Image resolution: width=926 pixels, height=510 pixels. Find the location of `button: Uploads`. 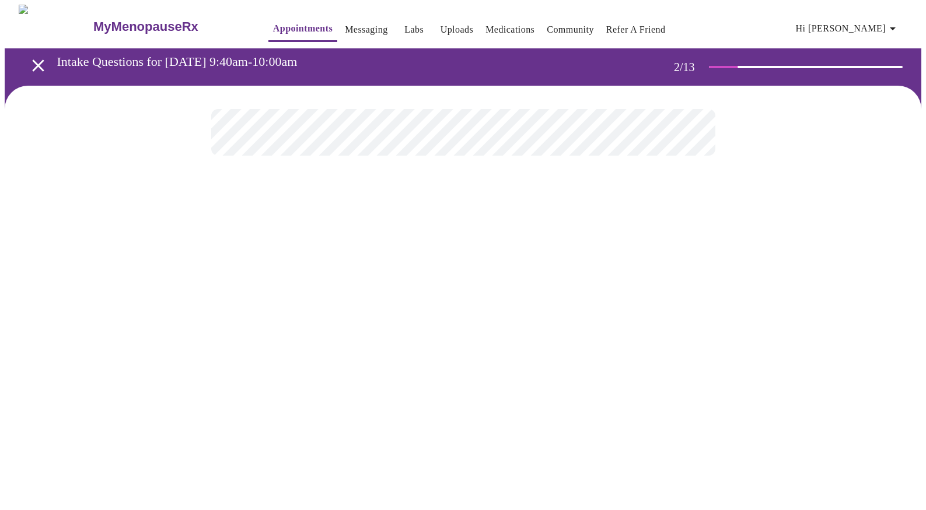

button: Uploads is located at coordinates (457, 30).